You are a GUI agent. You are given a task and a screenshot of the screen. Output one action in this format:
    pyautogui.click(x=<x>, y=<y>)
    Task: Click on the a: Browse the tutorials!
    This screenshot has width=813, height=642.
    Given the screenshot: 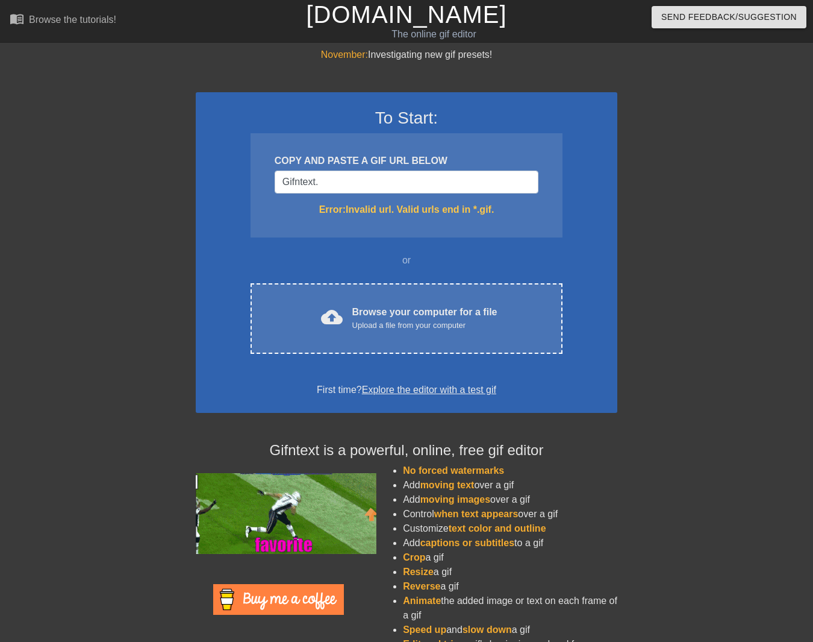 What is the action you would take?
    pyautogui.click(x=63, y=20)
    